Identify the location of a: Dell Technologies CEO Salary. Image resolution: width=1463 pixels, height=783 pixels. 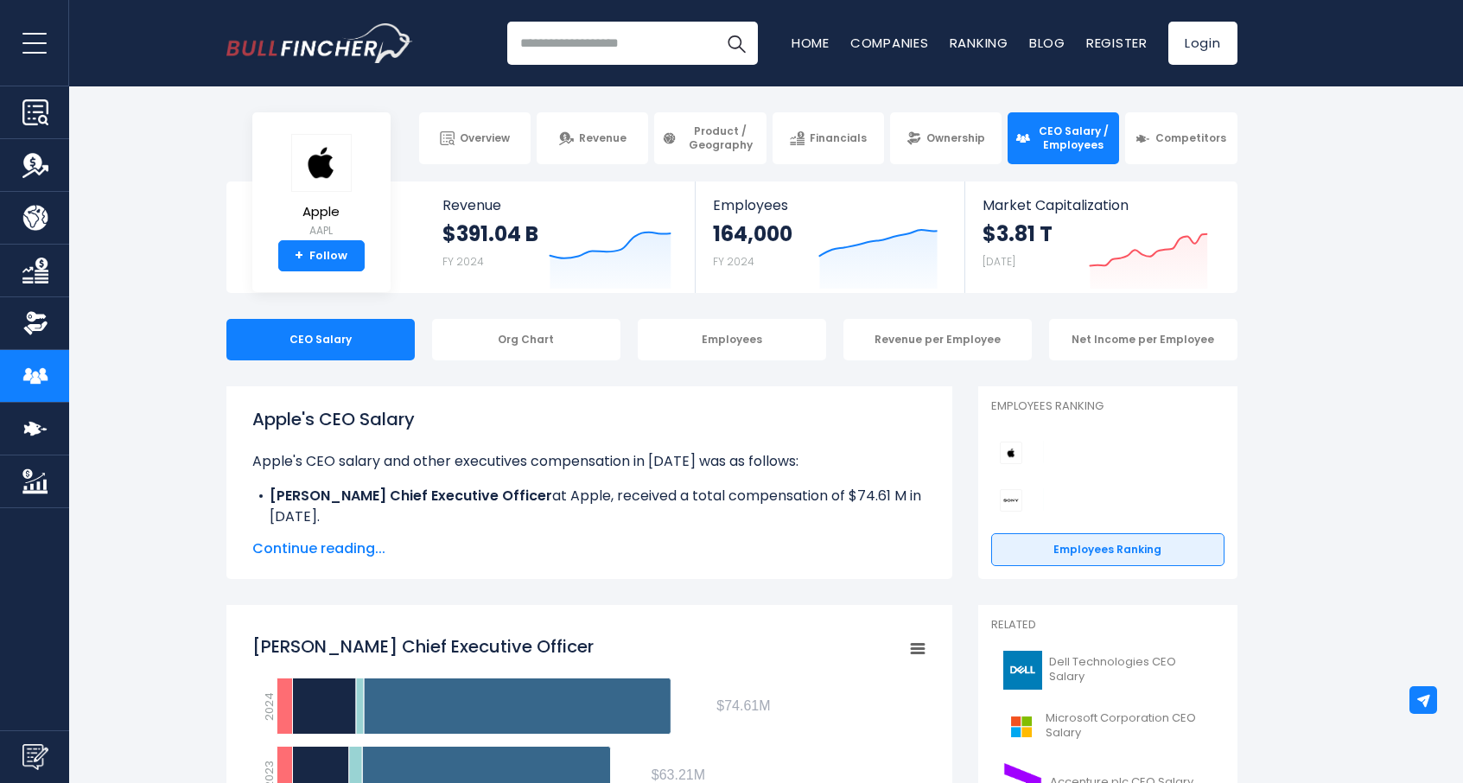
(1108, 670).